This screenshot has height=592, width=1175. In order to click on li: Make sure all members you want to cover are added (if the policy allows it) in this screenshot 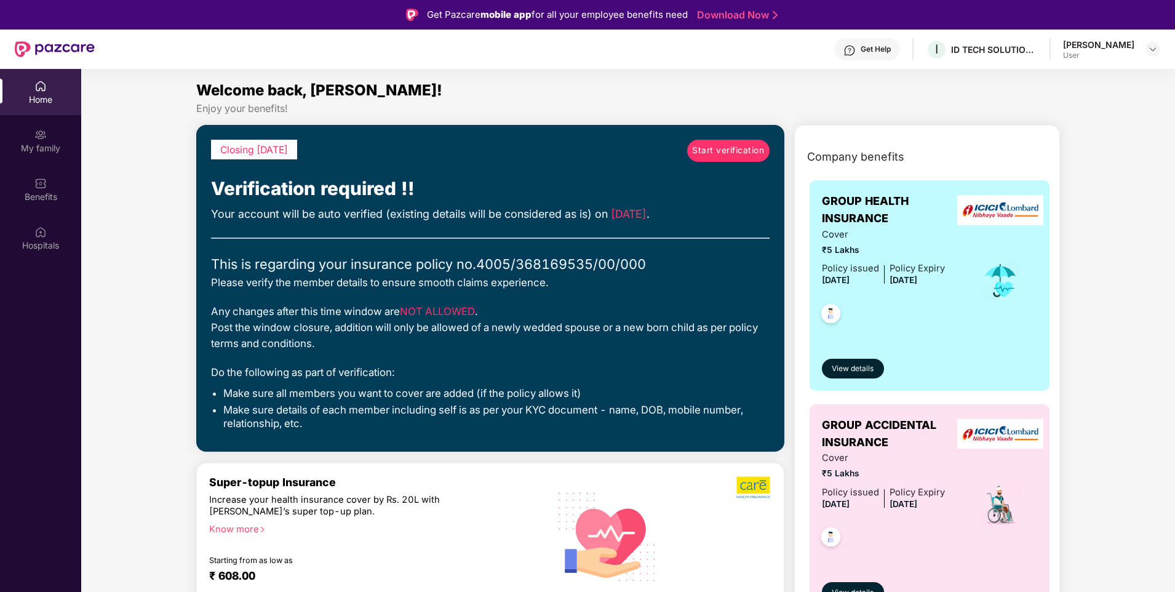, I will do `click(496, 393)`.